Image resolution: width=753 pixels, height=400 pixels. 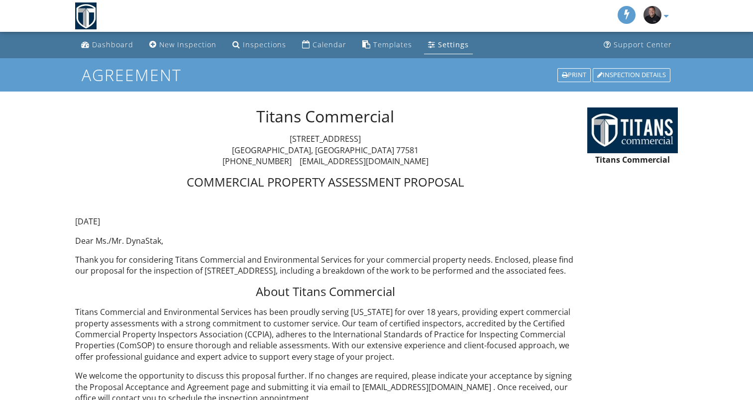 I want to click on div: Print, so click(x=574, y=75).